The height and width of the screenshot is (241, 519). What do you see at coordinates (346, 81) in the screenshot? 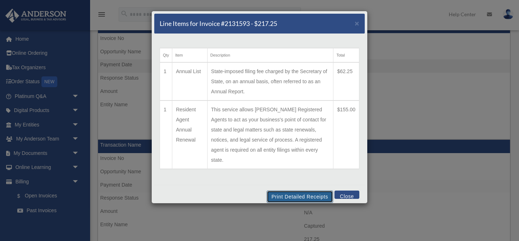
I see `td: $62.25` at bounding box center [346, 81].